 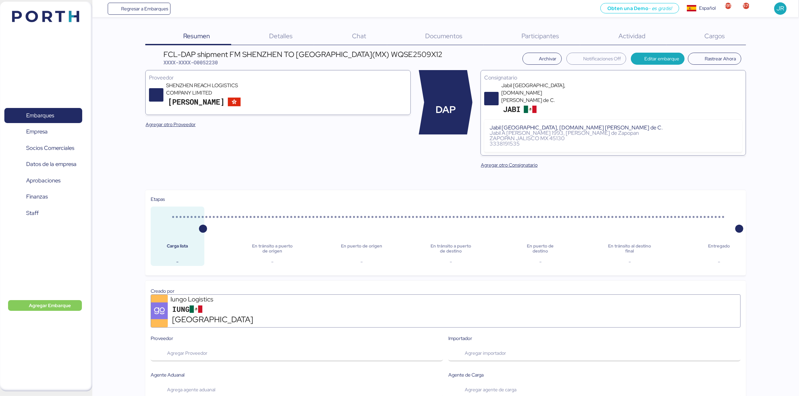 What do you see at coordinates (281, 36) in the screenshot?
I see `span: Detalles` at bounding box center [281, 36].